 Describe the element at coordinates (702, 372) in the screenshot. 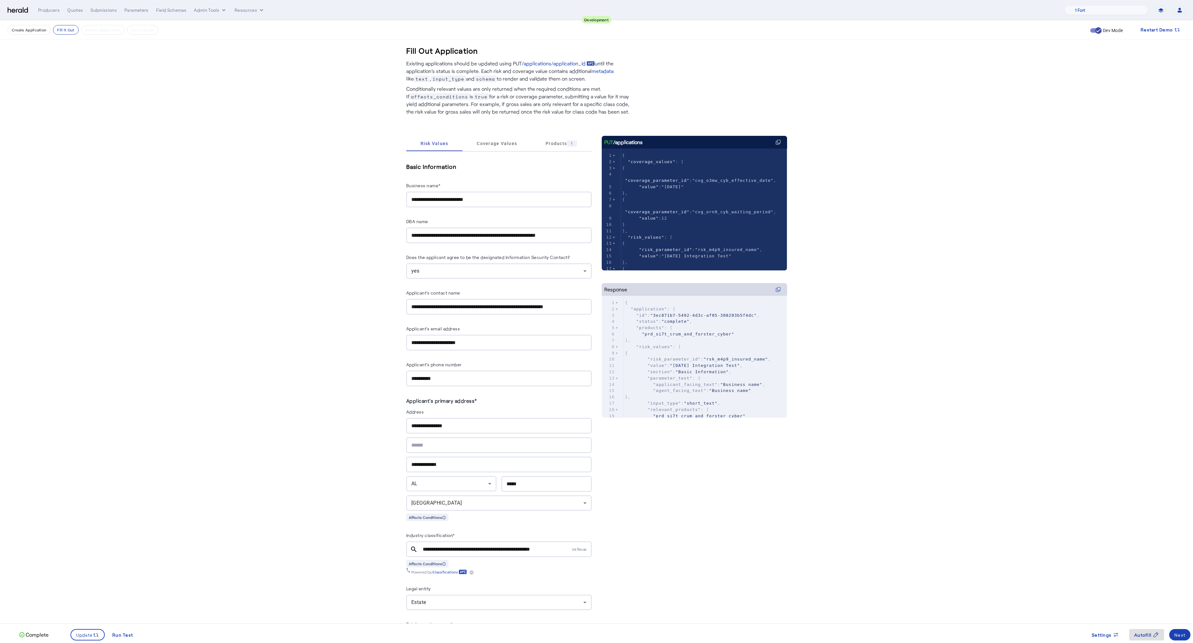

I see `span: "Basic Information"` at that location.